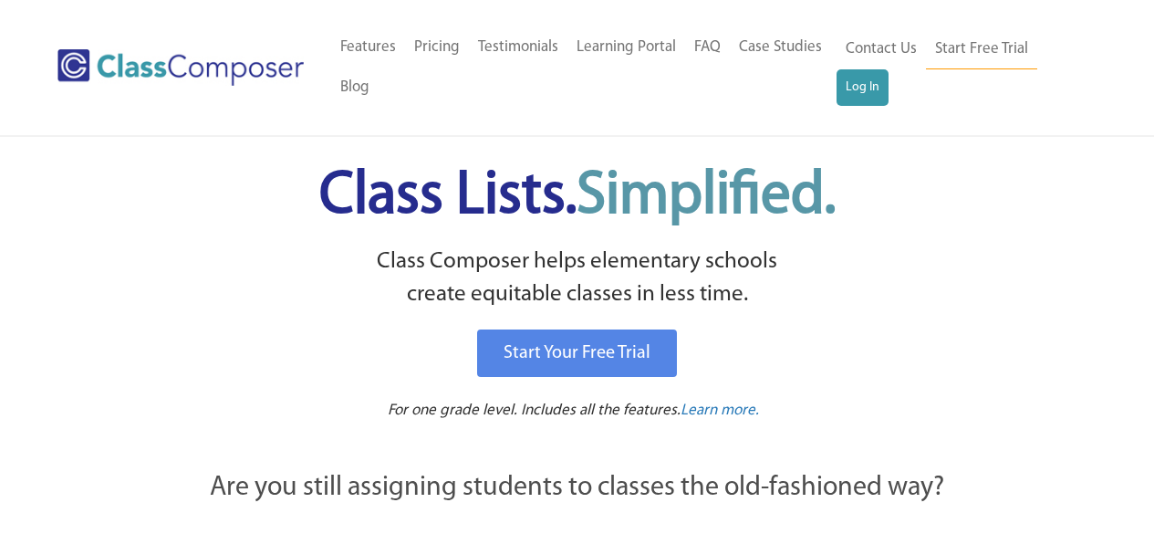 This screenshot has width=1154, height=534. Describe the element at coordinates (862, 88) in the screenshot. I see `a: Log In` at that location.